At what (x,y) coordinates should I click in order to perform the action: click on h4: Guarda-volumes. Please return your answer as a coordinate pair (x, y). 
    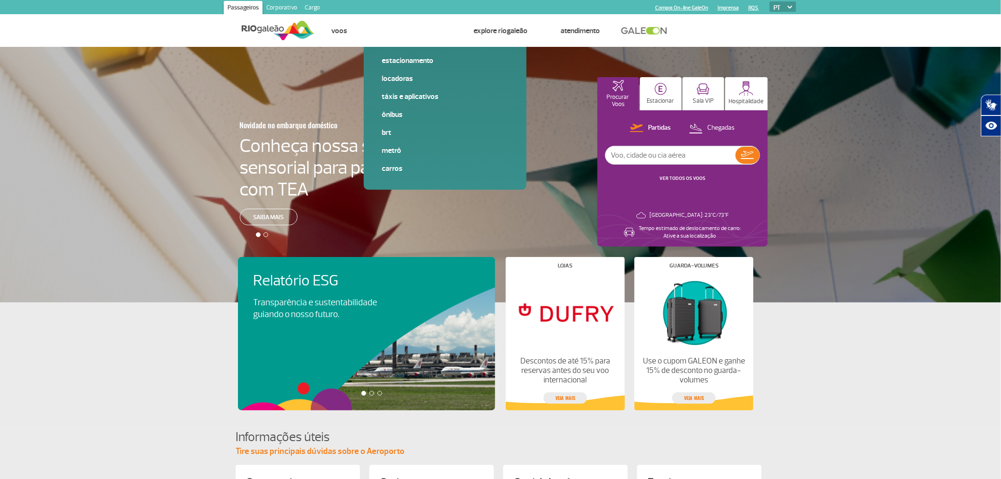
    Looking at the image, I should click on (694, 265).